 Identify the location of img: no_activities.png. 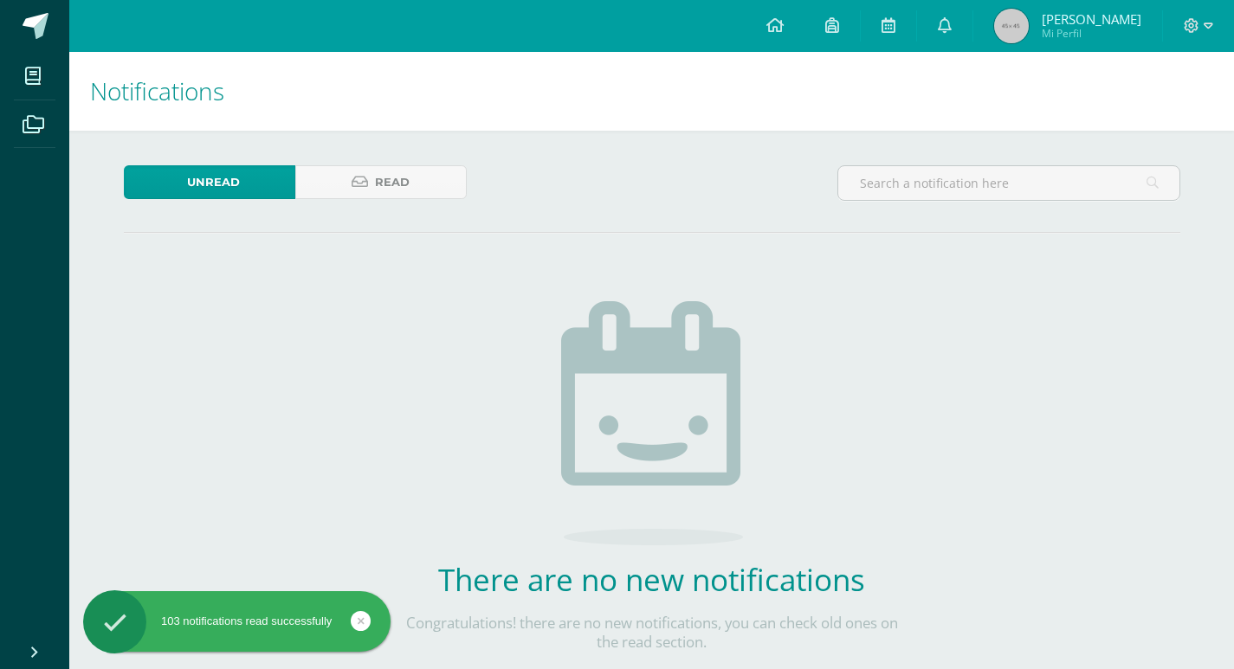
(652, 424).